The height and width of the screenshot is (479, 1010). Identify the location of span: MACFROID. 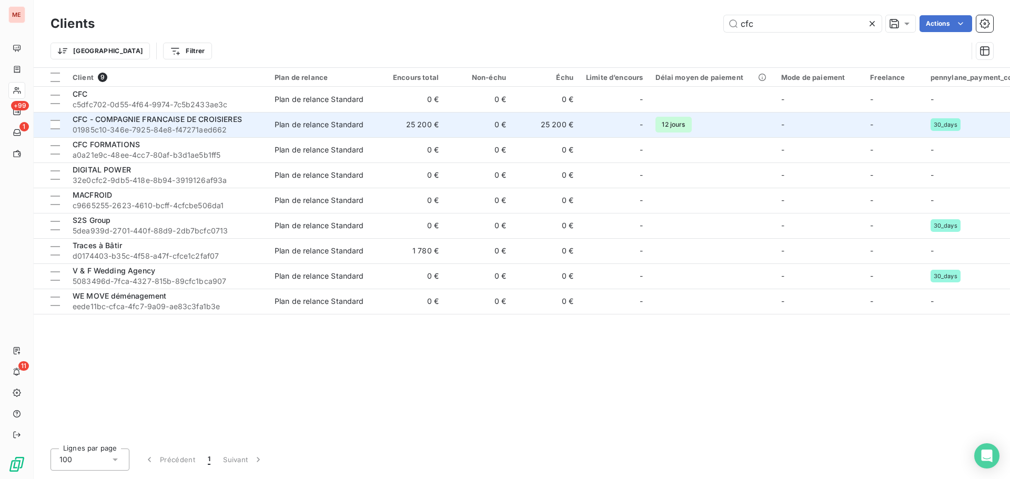
(92, 195).